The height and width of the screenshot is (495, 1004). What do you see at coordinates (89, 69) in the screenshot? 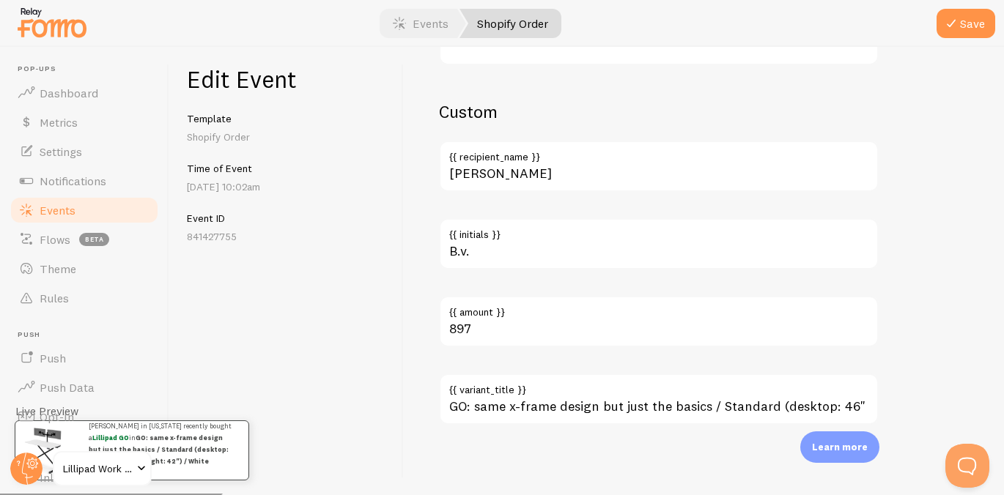
I see `span: Pop-ups` at bounding box center [89, 69].